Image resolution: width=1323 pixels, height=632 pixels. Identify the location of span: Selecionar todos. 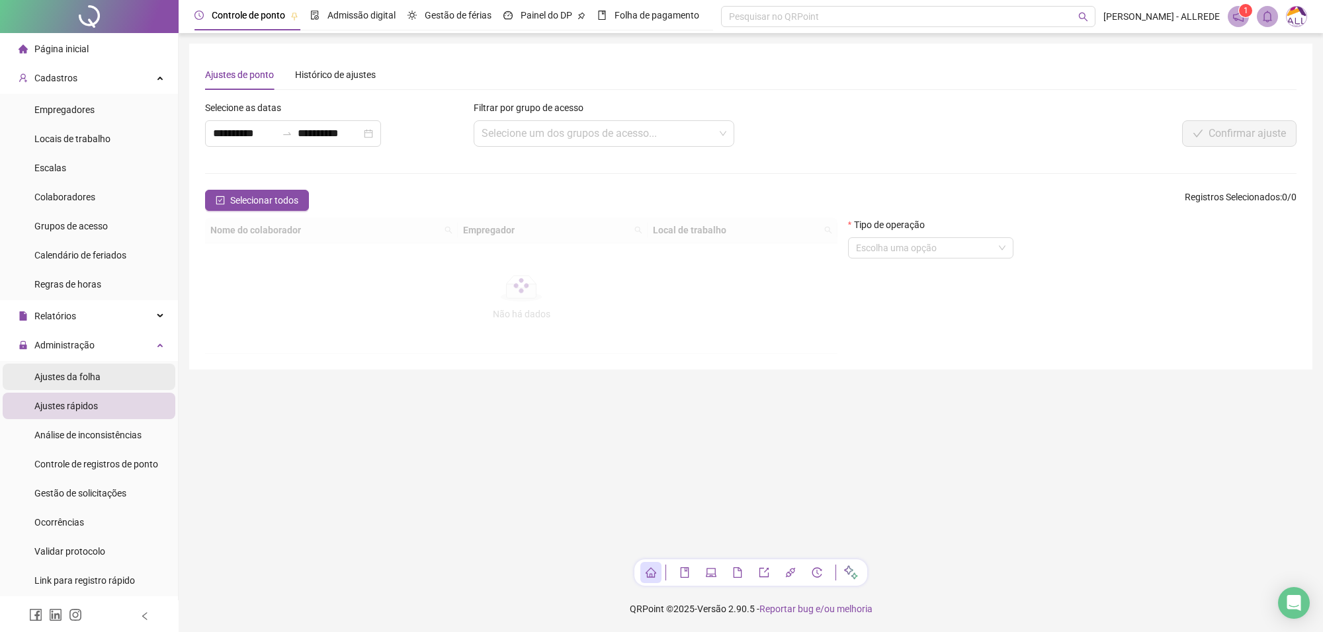
(264, 200).